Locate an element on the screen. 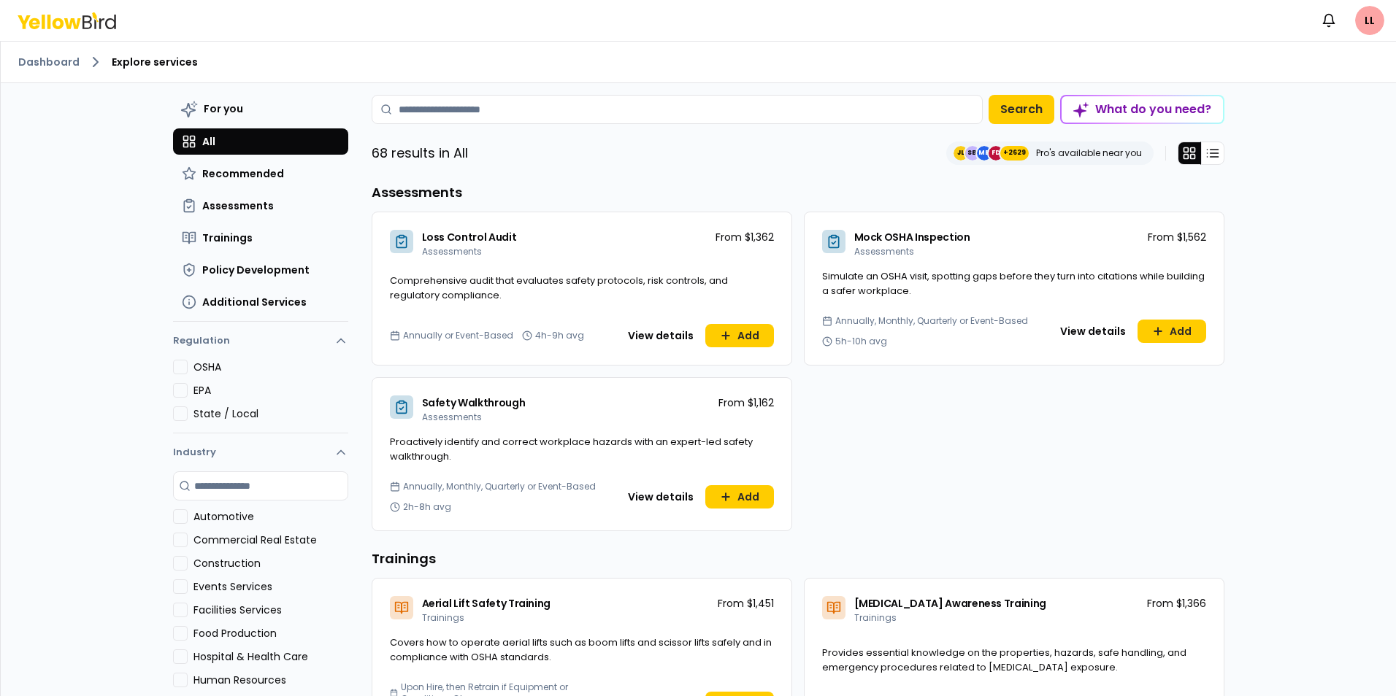 The image size is (1396, 696). span: SB is located at coordinates (972, 153).